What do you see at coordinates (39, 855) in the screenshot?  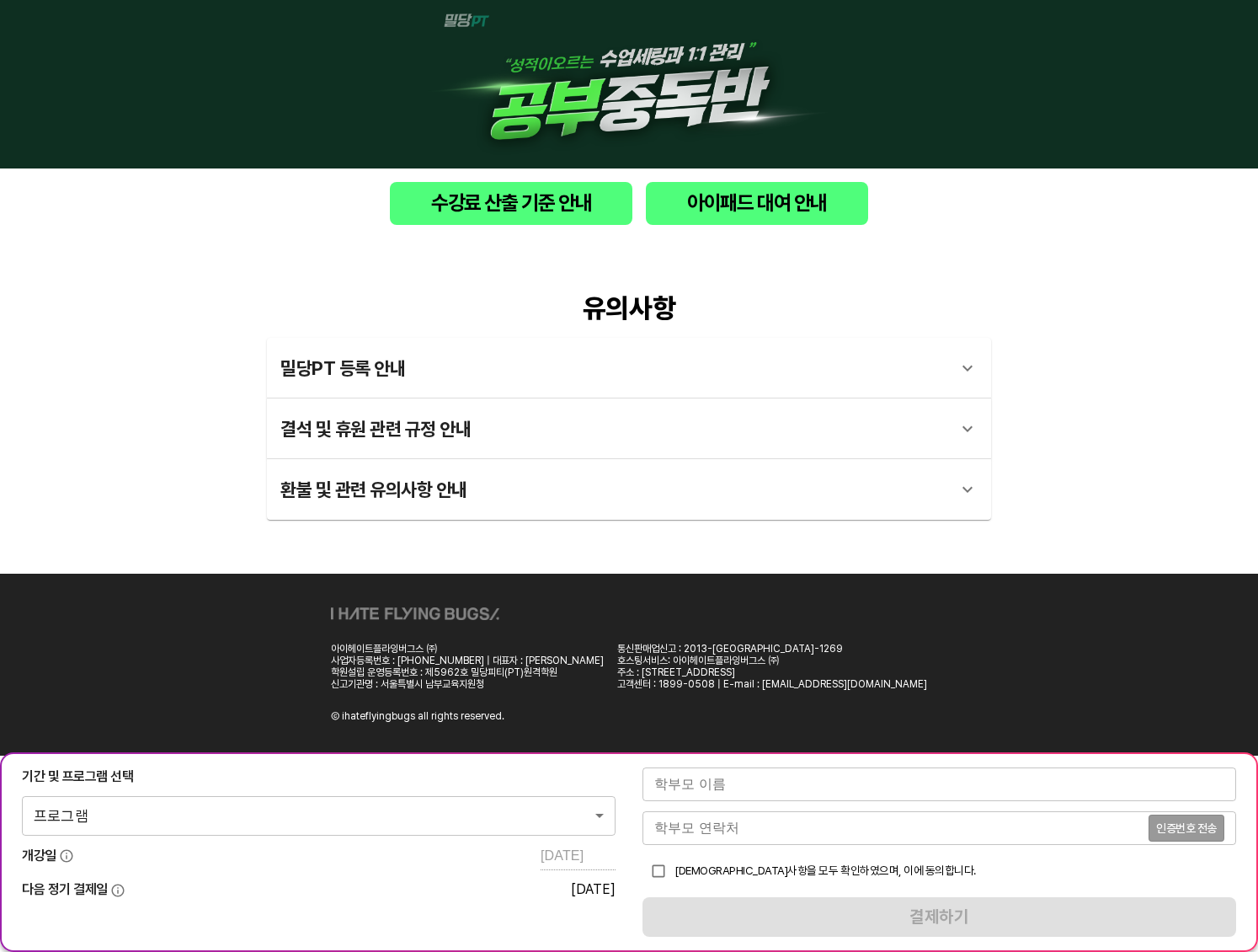 I see `span: 개강일` at bounding box center [39, 855].